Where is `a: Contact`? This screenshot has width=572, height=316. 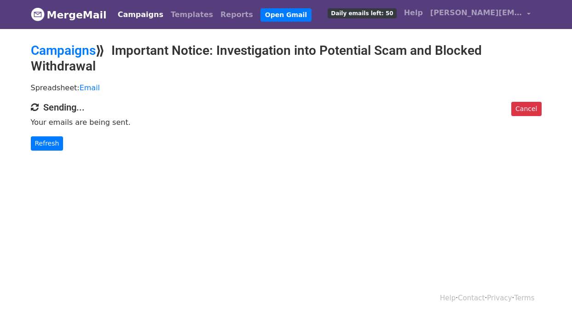 a: Contact is located at coordinates (471, 298).